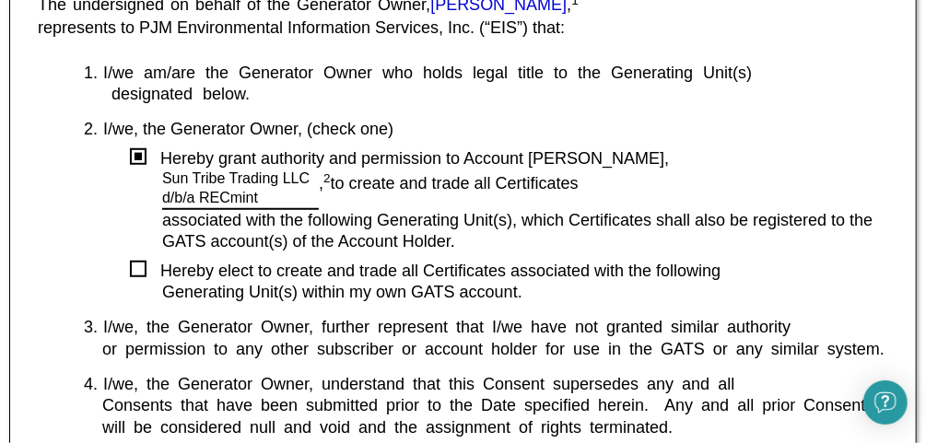 The height and width of the screenshot is (443, 926). Describe the element at coordinates (301, 28) in the screenshot. I see `div: represents to PJM Environmental Information Services, Inc. (“EIS”) that:` at that location.